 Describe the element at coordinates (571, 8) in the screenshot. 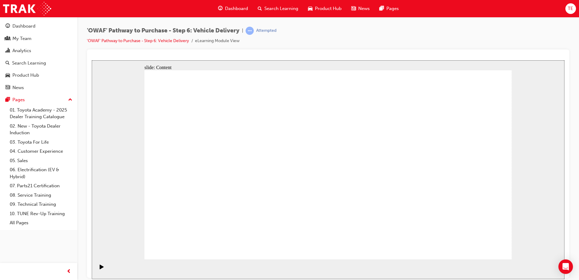

I see `span: TE` at that location.